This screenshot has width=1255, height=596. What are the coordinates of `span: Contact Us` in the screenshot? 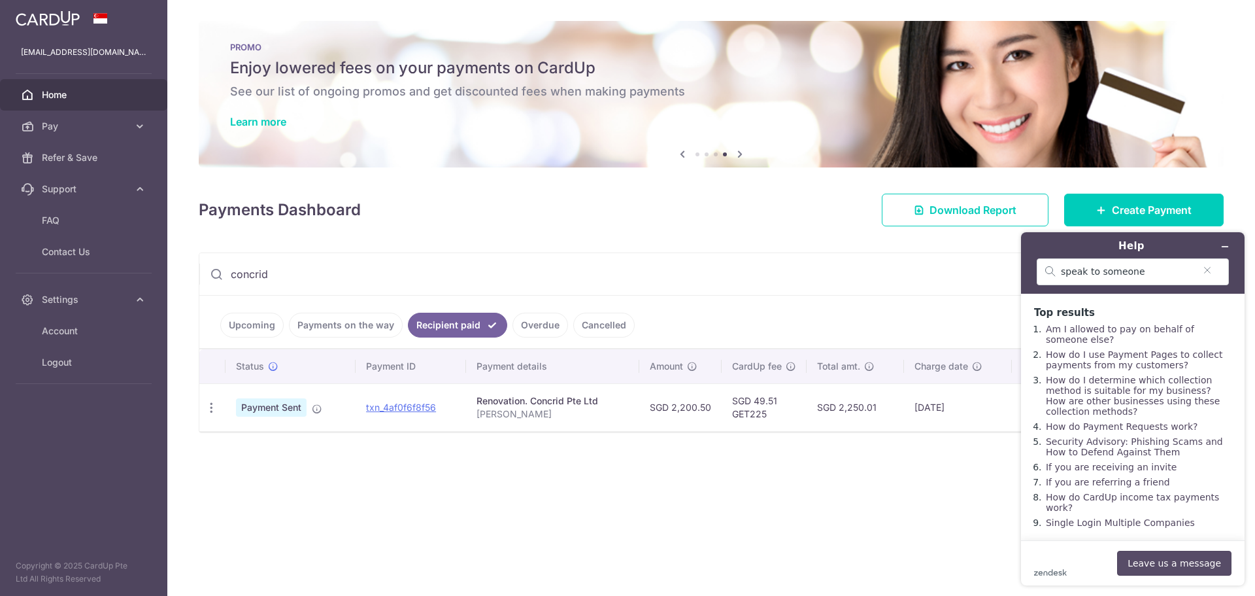 It's located at (85, 252).